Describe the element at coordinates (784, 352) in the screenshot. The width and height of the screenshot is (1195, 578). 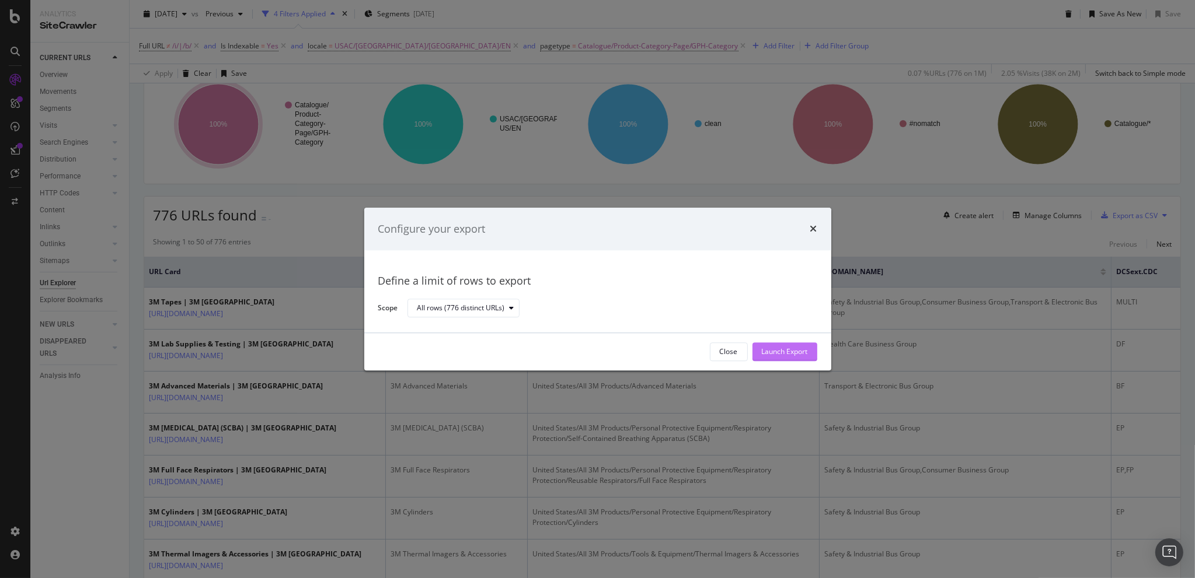
I see `button: Launch Export` at that location.